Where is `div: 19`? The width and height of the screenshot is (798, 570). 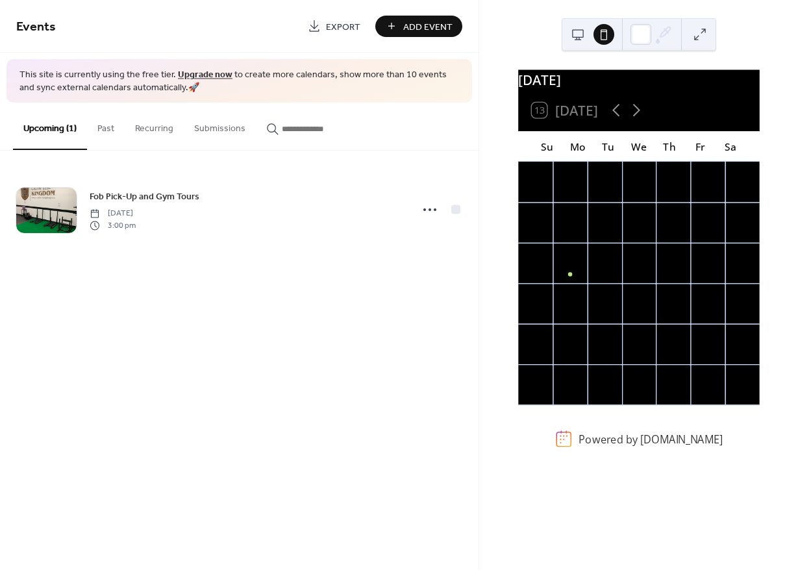 div: 19 is located at coordinates (535, 298).